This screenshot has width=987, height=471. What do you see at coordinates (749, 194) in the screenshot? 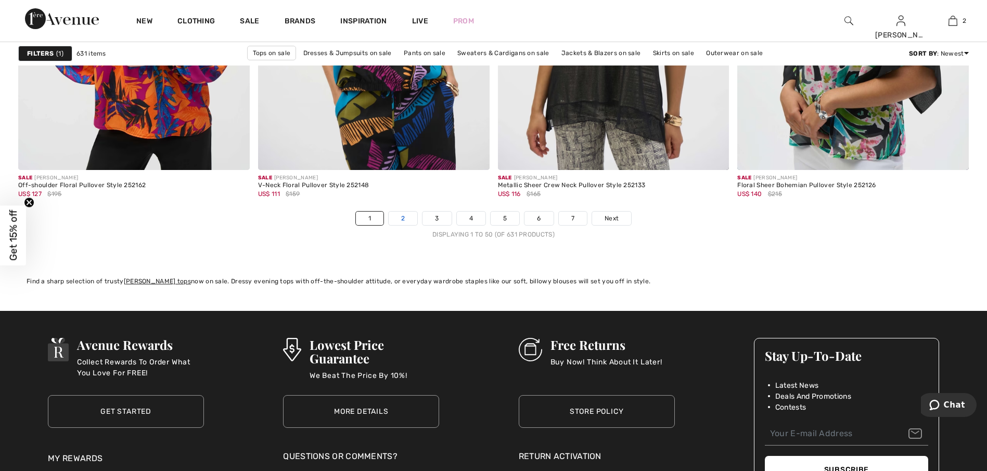
I see `span: US$ 140` at bounding box center [749, 194].